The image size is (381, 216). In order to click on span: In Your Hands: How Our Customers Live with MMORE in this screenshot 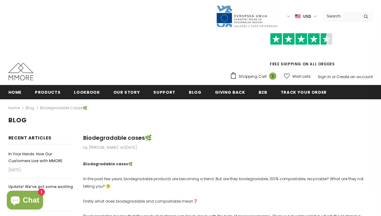, I will do `click(35, 157)`.